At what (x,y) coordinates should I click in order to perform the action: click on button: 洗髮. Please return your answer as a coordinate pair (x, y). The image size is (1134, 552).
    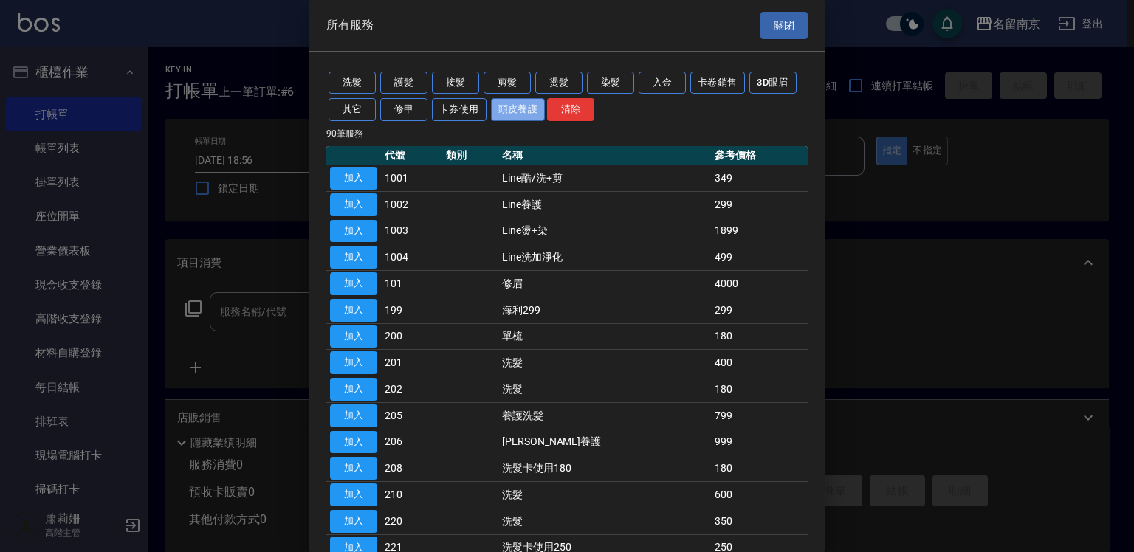
    Looking at the image, I should click on (352, 83).